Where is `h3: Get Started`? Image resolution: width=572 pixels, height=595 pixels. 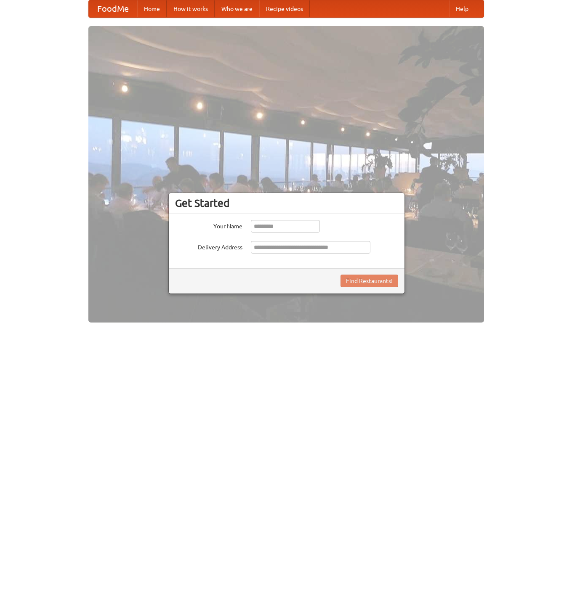
h3: Get Started is located at coordinates (286, 203).